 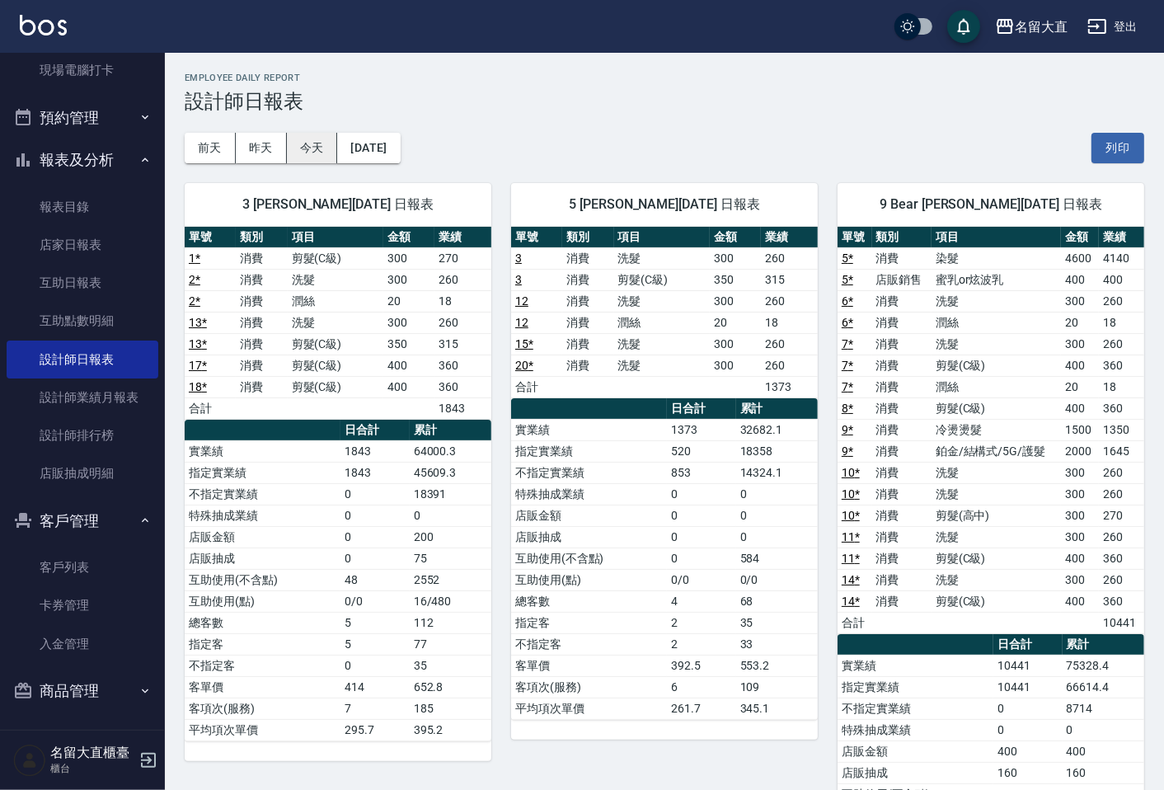 What do you see at coordinates (462, 344) in the screenshot?
I see `td: 315` at bounding box center [462, 344].